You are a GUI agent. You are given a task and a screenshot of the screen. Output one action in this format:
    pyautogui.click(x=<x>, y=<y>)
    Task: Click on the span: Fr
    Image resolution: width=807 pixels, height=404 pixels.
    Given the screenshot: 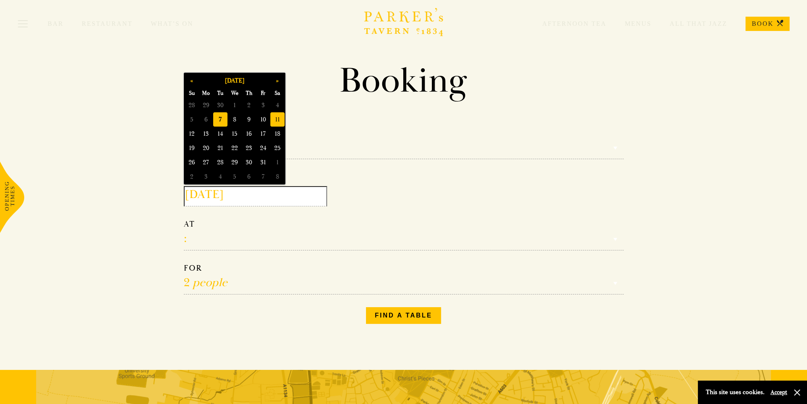 What is the action you would take?
    pyautogui.click(x=263, y=93)
    